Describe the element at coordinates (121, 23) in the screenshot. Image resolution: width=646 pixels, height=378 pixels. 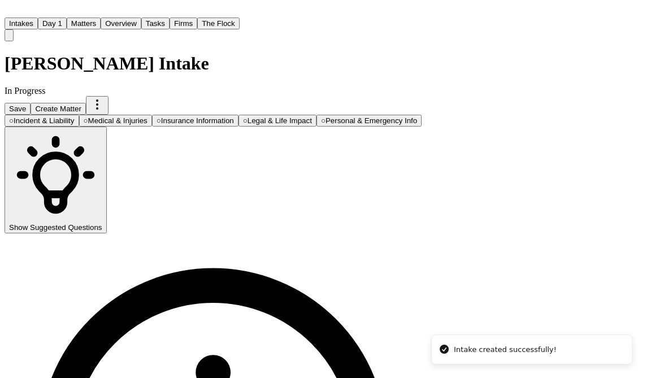
I see `a: Overview` at that location.